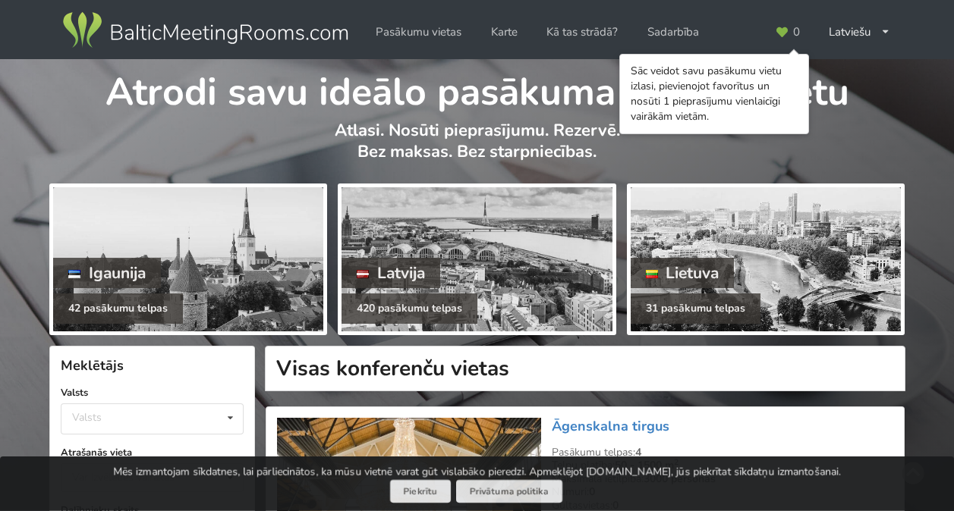  Describe the element at coordinates (610, 426) in the screenshot. I see `a: Āgenskalna tirgus` at that location.